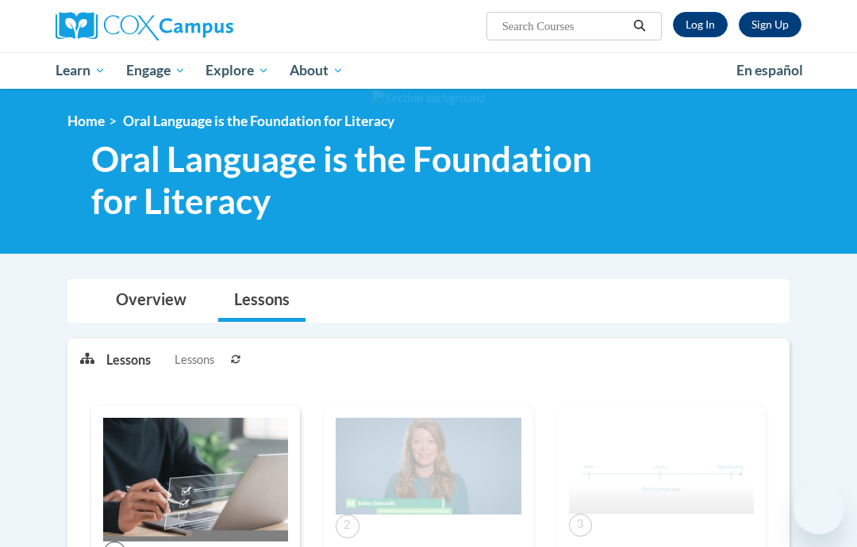 This screenshot has height=547, width=857. I want to click on span: 2, so click(347, 526).